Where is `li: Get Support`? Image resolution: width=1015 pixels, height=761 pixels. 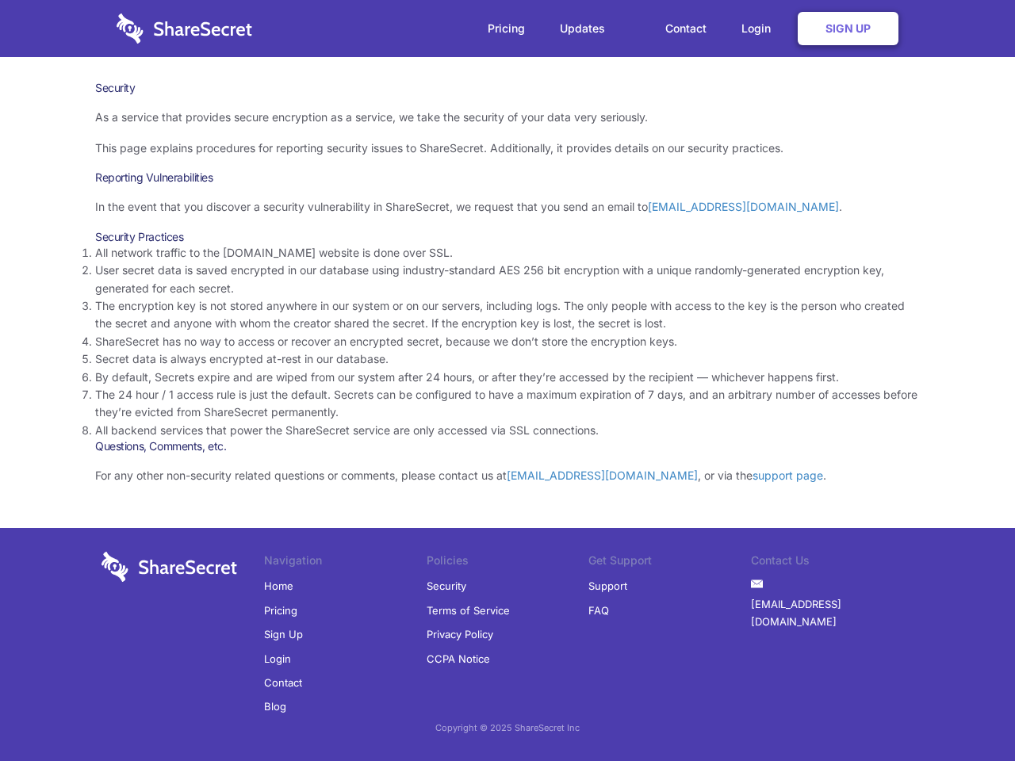 li: Get Support is located at coordinates (669, 563).